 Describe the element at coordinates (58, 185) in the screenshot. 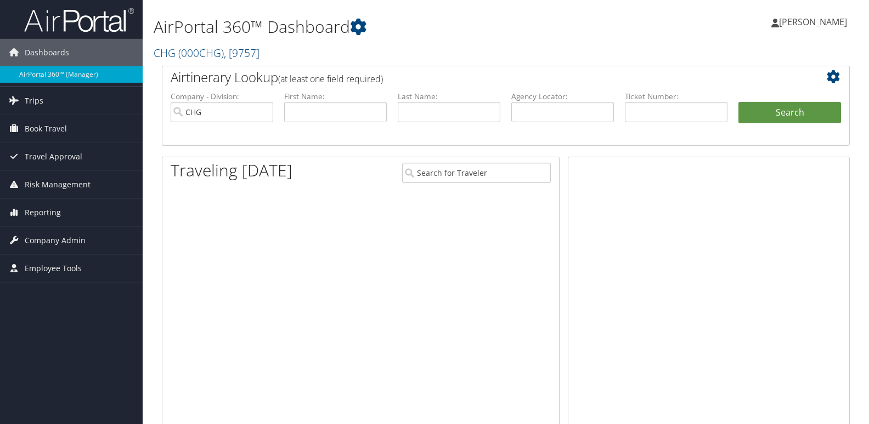

I see `span: Risk Management` at that location.